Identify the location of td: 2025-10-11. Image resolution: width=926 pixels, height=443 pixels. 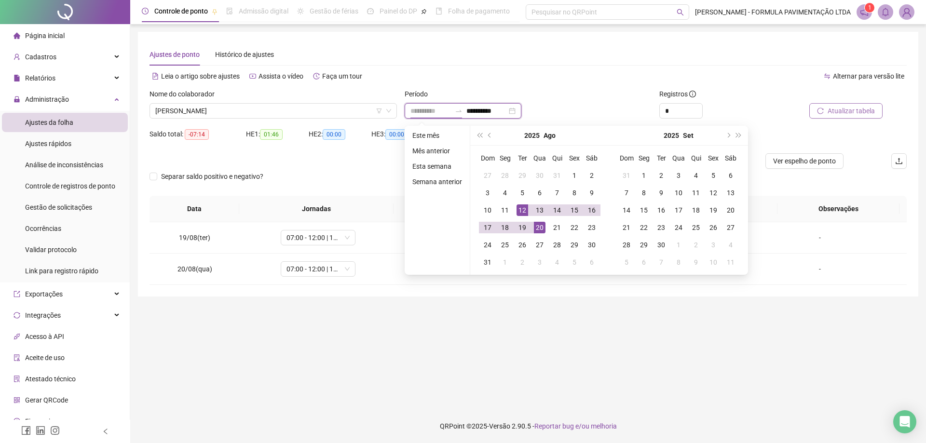
(731, 262).